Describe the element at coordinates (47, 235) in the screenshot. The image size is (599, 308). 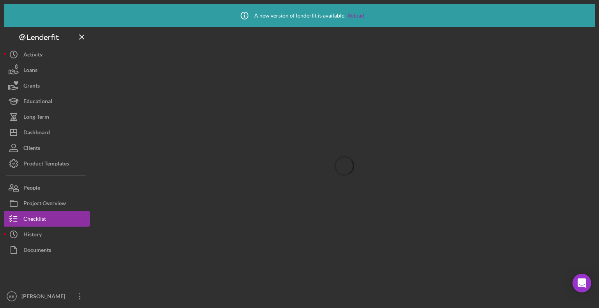
I see `button: History` at that location.